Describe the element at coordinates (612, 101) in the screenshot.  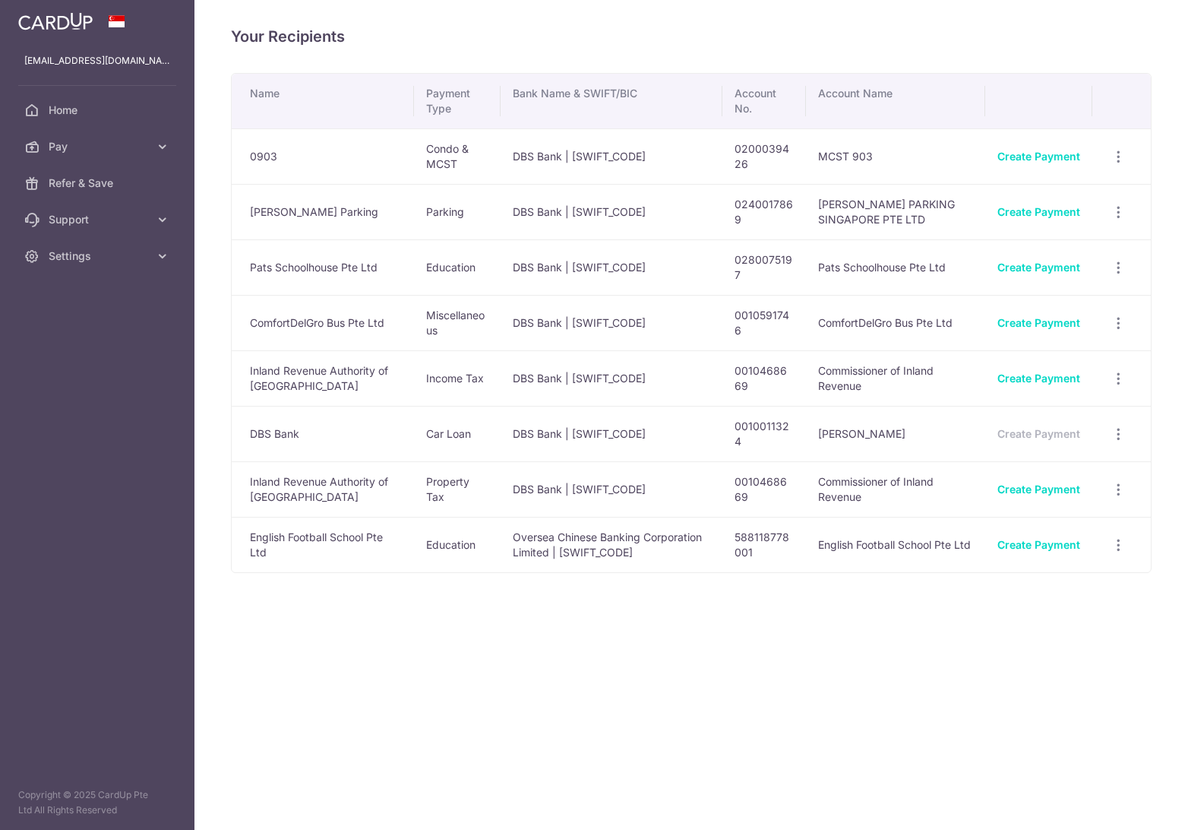
I see `th: Bank Name & SWIFT/BIC` at that location.